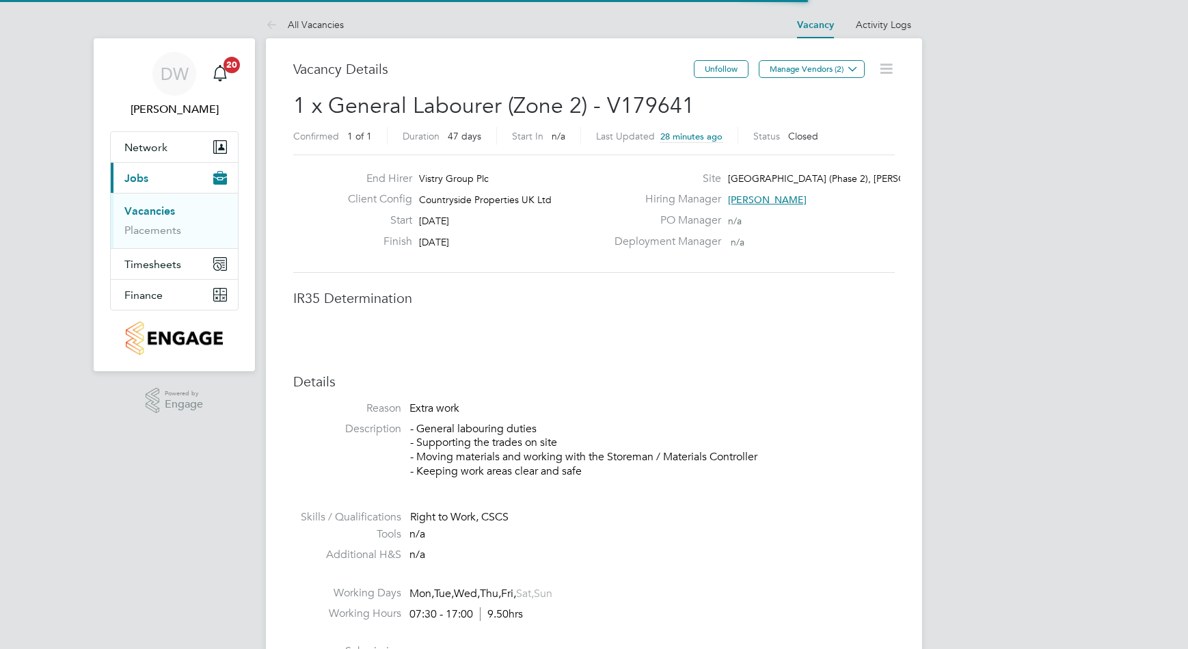 The image size is (1188, 649). I want to click on label: Skills / Qualifications, so click(347, 517).